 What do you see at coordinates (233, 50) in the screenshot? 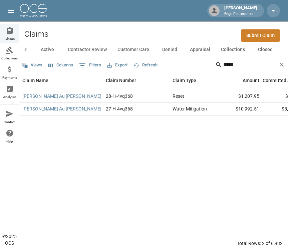
I see `button: Collections` at bounding box center [233, 50].